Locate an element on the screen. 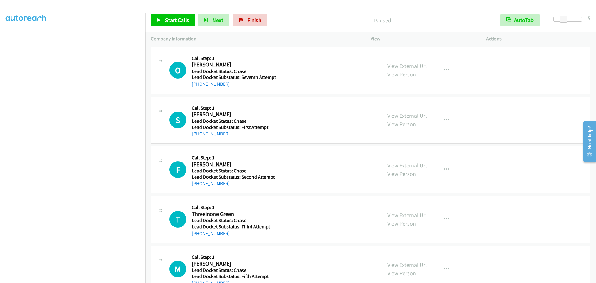  h5: Lead Docket Substatus: Seventh Attempt is located at coordinates (234, 77).